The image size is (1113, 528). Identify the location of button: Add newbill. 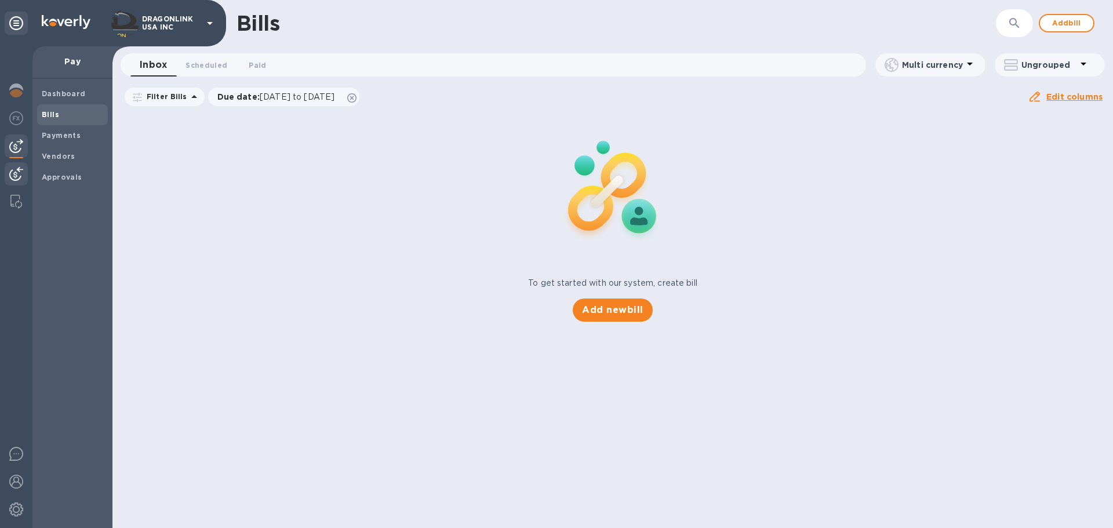
(612, 310).